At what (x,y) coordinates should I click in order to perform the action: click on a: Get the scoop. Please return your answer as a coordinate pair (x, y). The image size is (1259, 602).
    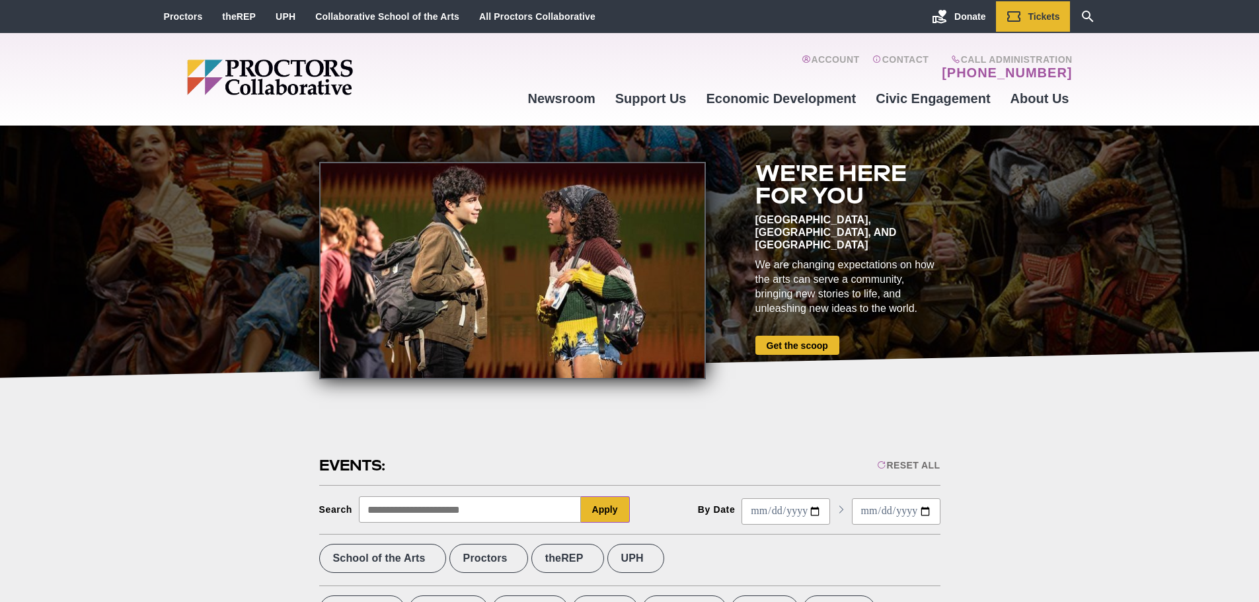
    Looking at the image, I should click on (797, 345).